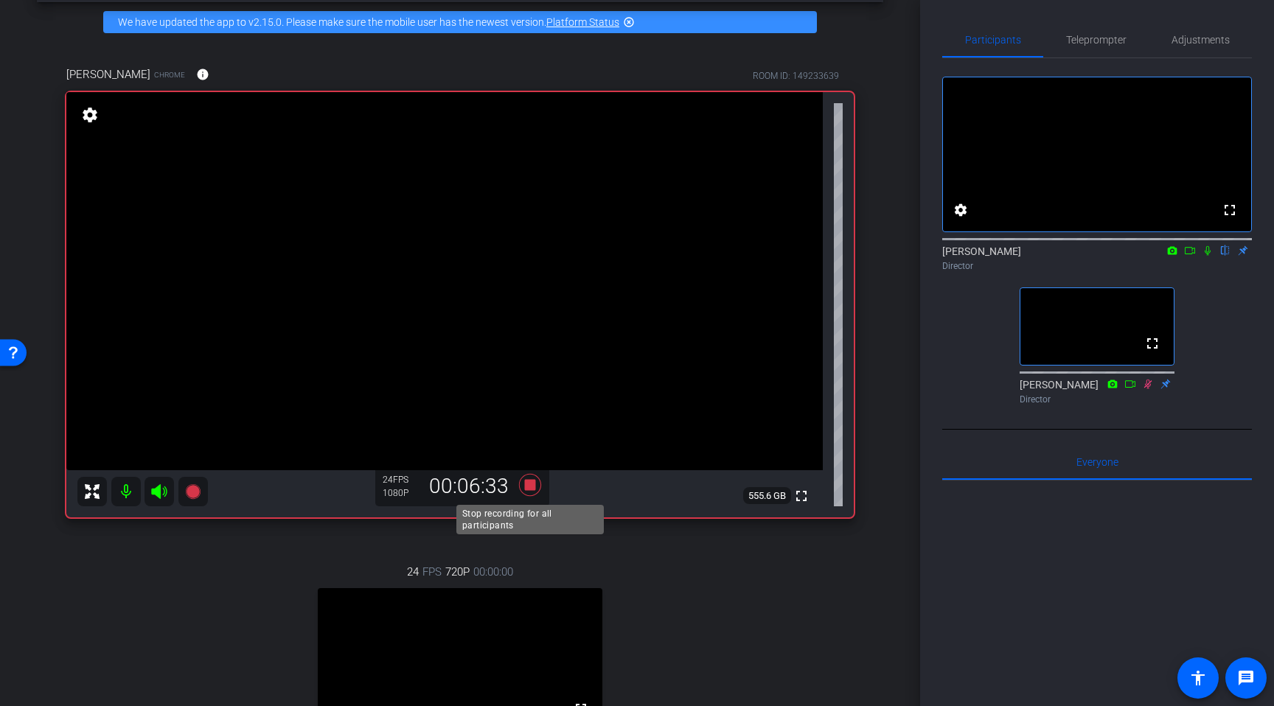  I want to click on span: Chrome, so click(170, 74).